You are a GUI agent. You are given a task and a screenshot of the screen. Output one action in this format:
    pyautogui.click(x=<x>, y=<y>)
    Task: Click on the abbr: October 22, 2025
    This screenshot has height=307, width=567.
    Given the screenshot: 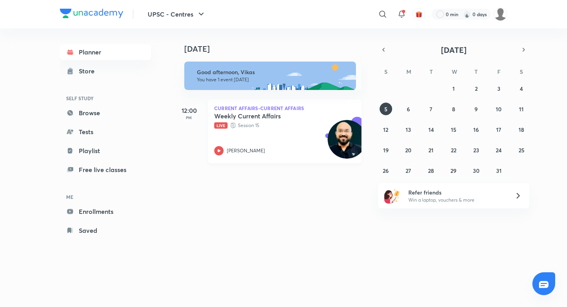 What is the action you would take?
    pyautogui.click(x=454, y=150)
    